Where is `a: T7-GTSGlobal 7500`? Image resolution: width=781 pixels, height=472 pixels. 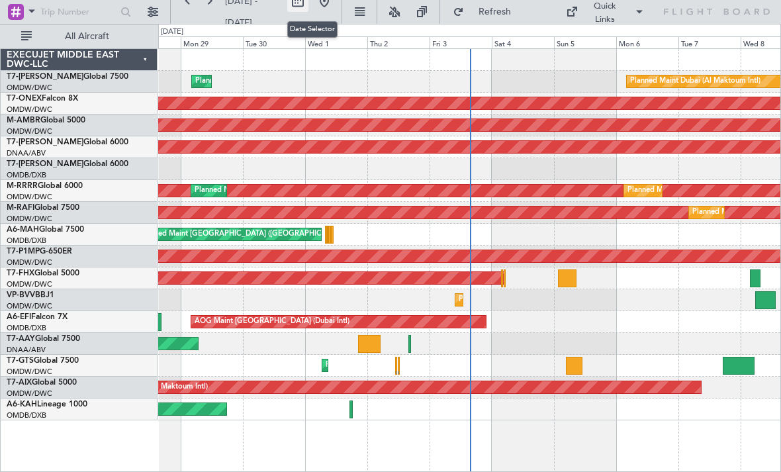
a: T7-GTSGlobal 7500 is located at coordinates (42, 361).